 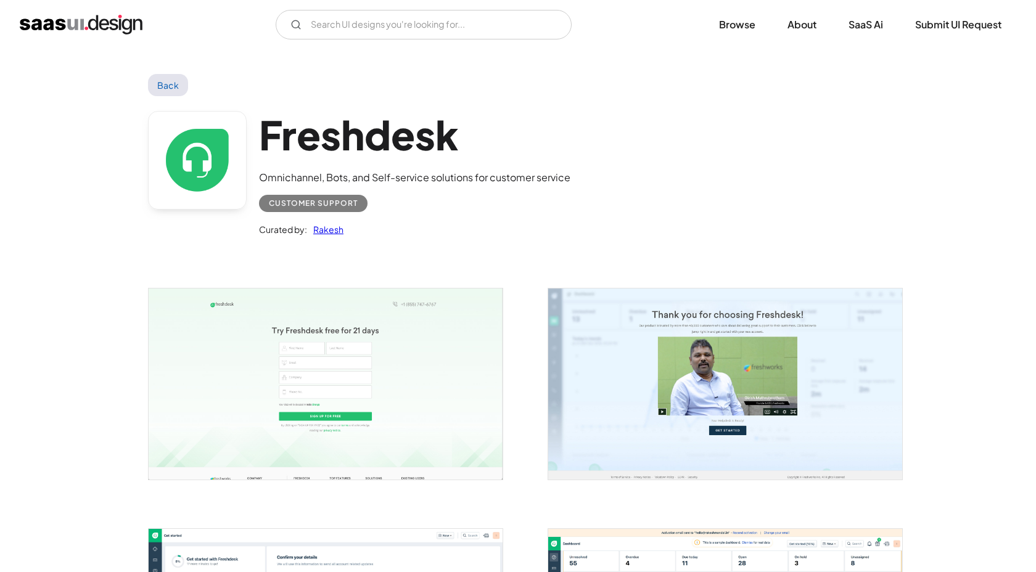 What do you see at coordinates (326, 384) in the screenshot?
I see `img: 6016ecb482f72c48898c28ae_freshdesk-login.jpg` at bounding box center [326, 384].